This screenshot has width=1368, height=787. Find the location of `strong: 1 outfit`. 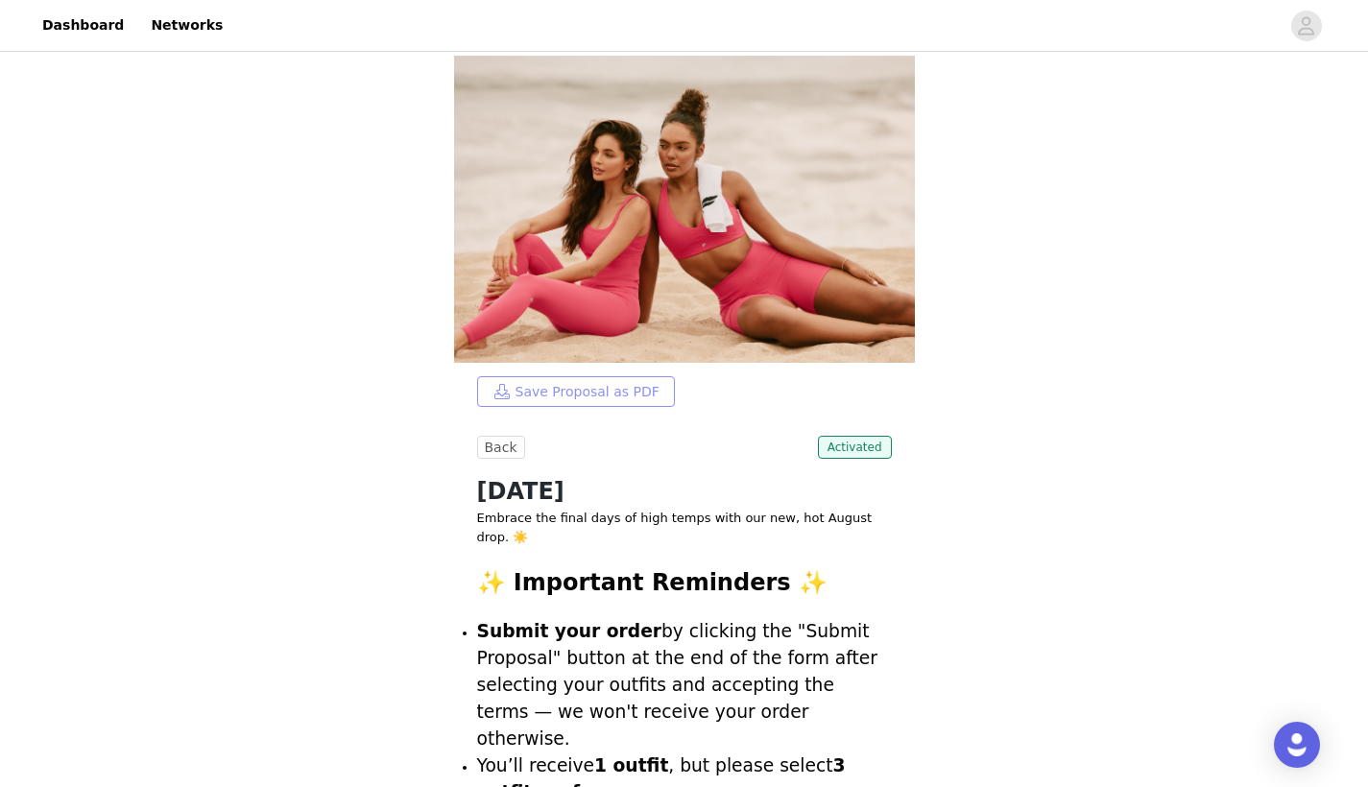

strong: 1 outfit is located at coordinates (631, 765).